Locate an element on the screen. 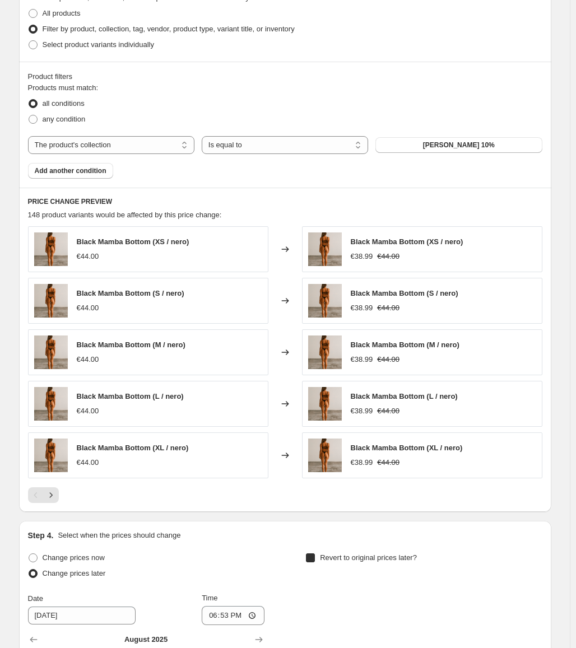 This screenshot has height=648, width=576. input: 12:00 is located at coordinates (233, 616).